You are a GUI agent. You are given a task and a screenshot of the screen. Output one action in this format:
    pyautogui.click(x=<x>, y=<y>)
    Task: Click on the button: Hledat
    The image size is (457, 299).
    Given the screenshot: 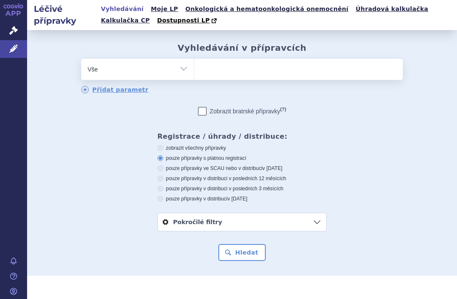 What is the action you would take?
    pyautogui.click(x=242, y=253)
    